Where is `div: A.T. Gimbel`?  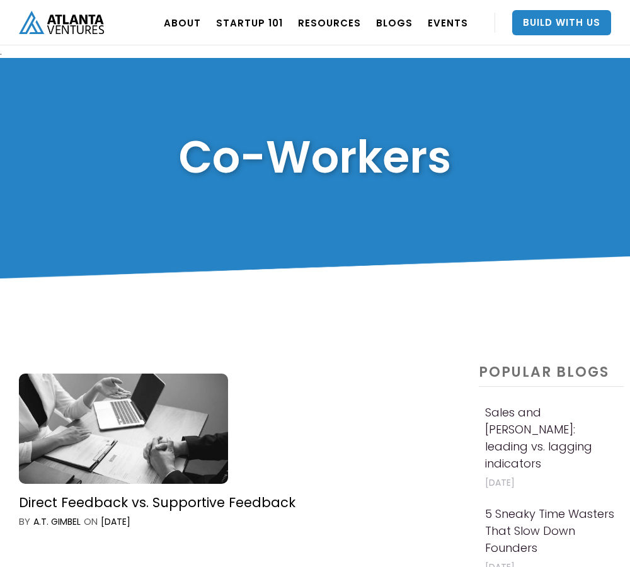 div: A.T. Gimbel is located at coordinates (57, 522).